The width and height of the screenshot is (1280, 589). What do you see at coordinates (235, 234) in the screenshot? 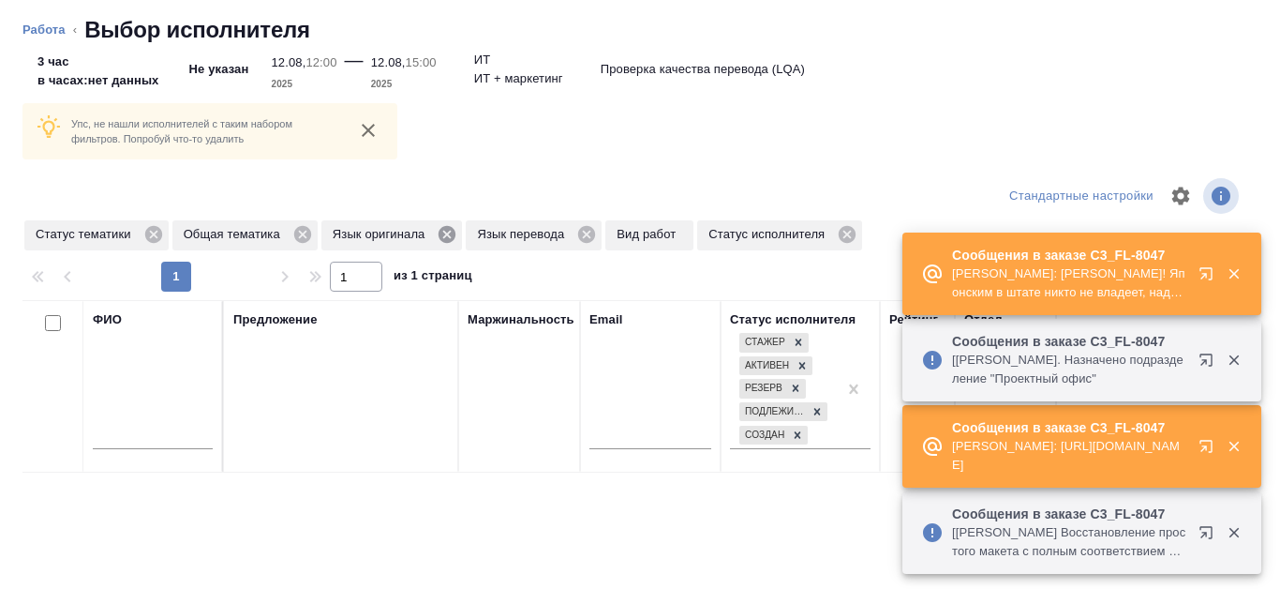
I see `p: Общая тематика` at bounding box center [235, 234].